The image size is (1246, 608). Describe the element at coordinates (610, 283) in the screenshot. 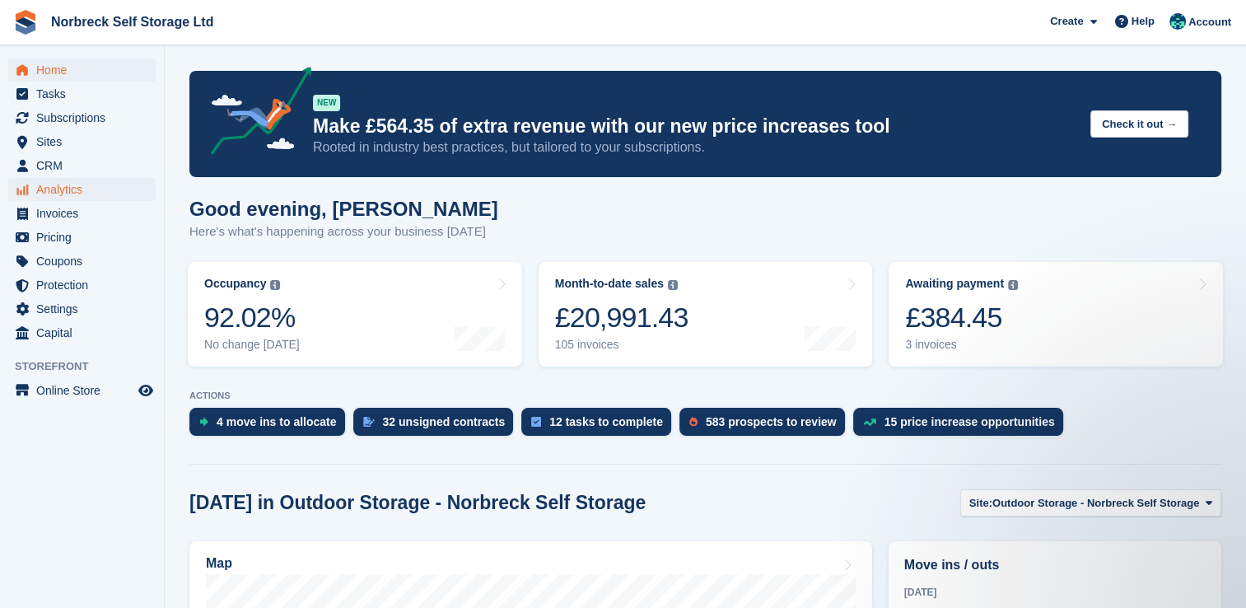

I see `div: Month-to-date sales` at that location.